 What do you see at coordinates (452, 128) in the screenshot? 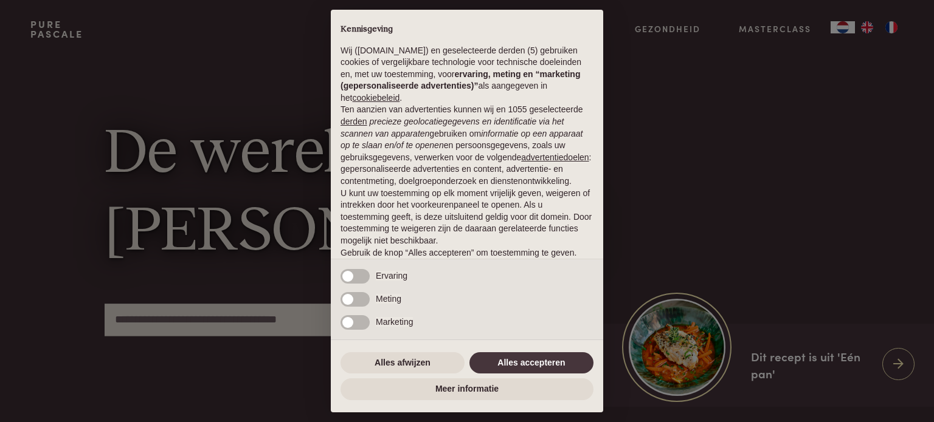
I see `em: precieze geolocatiegegevens en identificatie via het scannen van apparaten` at bounding box center [452, 128].